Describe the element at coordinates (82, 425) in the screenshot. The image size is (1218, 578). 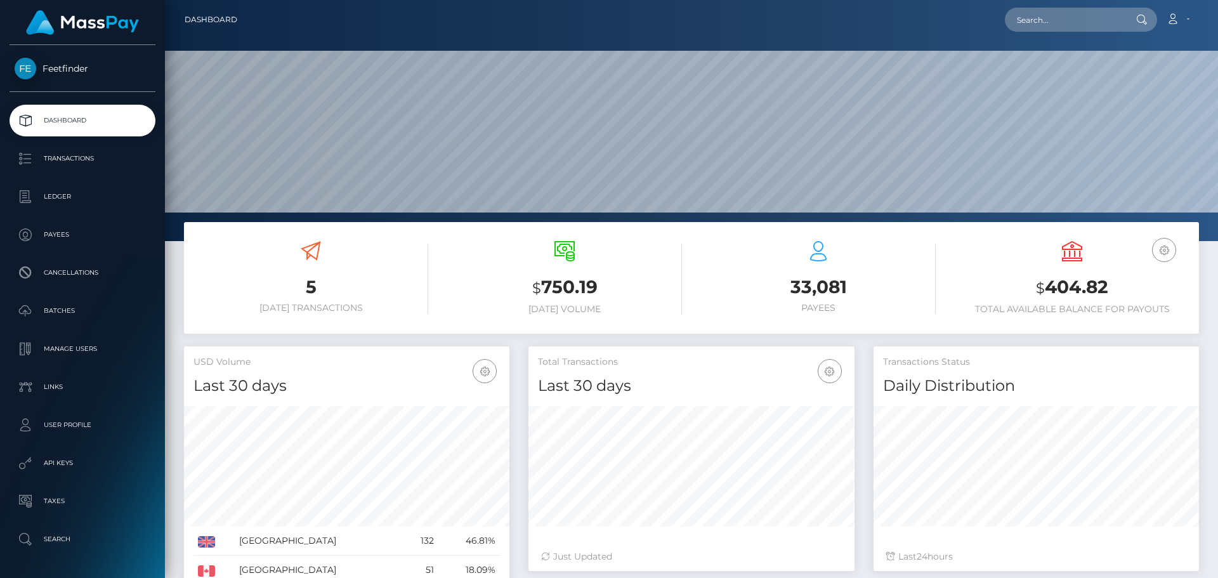
I see `p: User Profile` at that location.